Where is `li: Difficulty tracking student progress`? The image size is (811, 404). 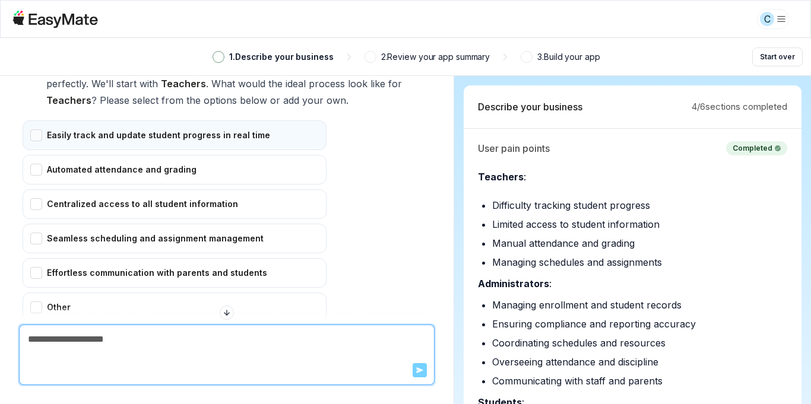
li: Difficulty tracking student progress is located at coordinates (640, 205).